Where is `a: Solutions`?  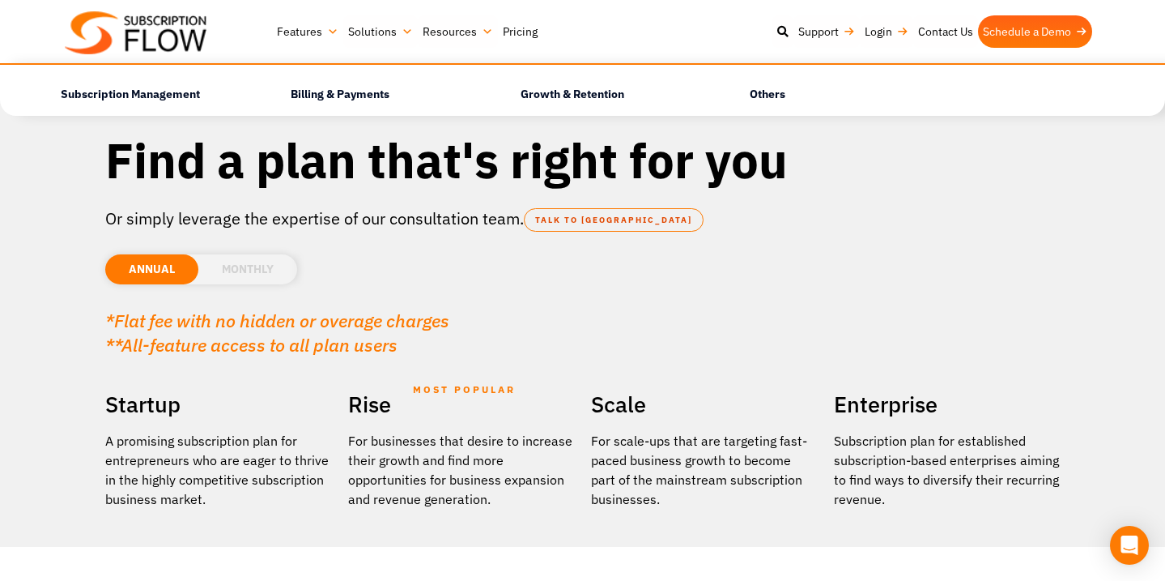 a: Solutions is located at coordinates (381, 32).